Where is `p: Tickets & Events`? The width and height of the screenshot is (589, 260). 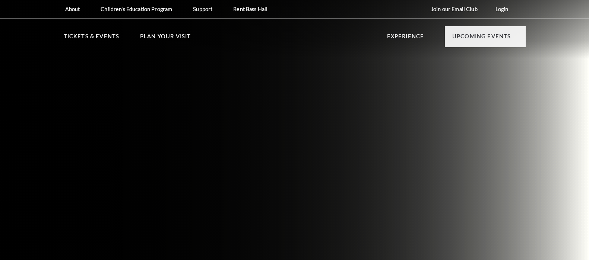
p: Tickets & Events is located at coordinates (92, 39).